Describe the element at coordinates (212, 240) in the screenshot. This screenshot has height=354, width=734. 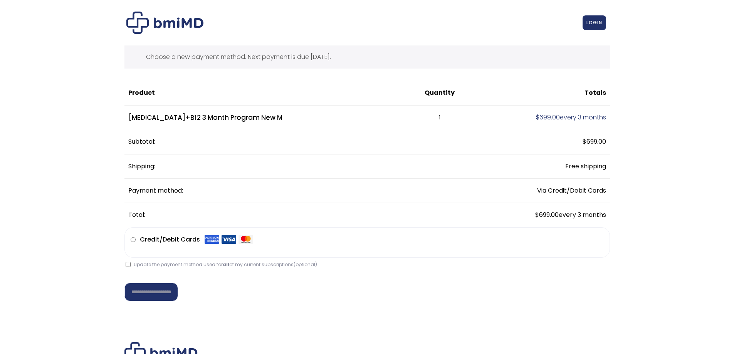
I see `img: Amex` at that location.